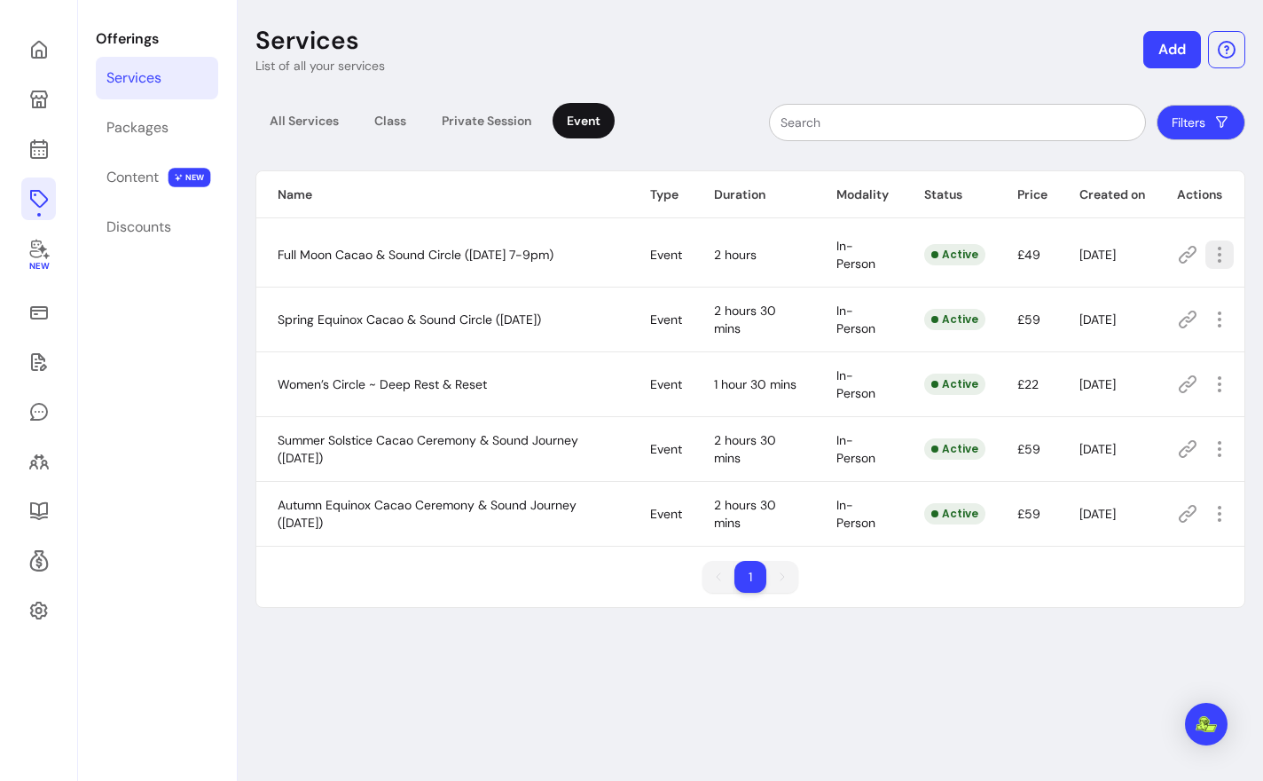  I want to click on button: Add, so click(1172, 50).